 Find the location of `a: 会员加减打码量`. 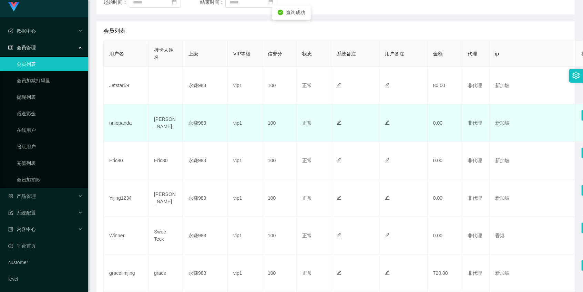

a: 会员加减打码量 is located at coordinates (50, 81).